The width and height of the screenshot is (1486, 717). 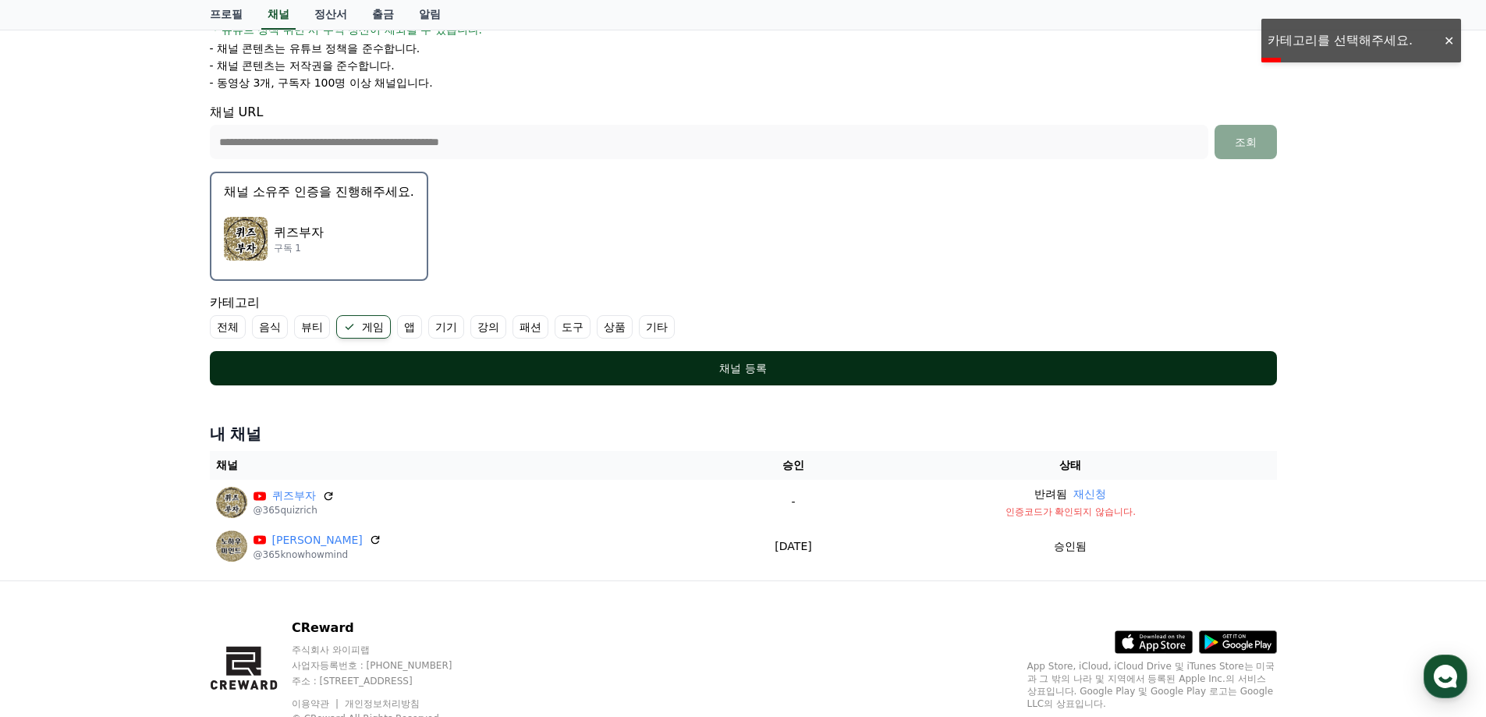 What do you see at coordinates (530, 327) in the screenshot?
I see `label: 패션` at bounding box center [530, 327].